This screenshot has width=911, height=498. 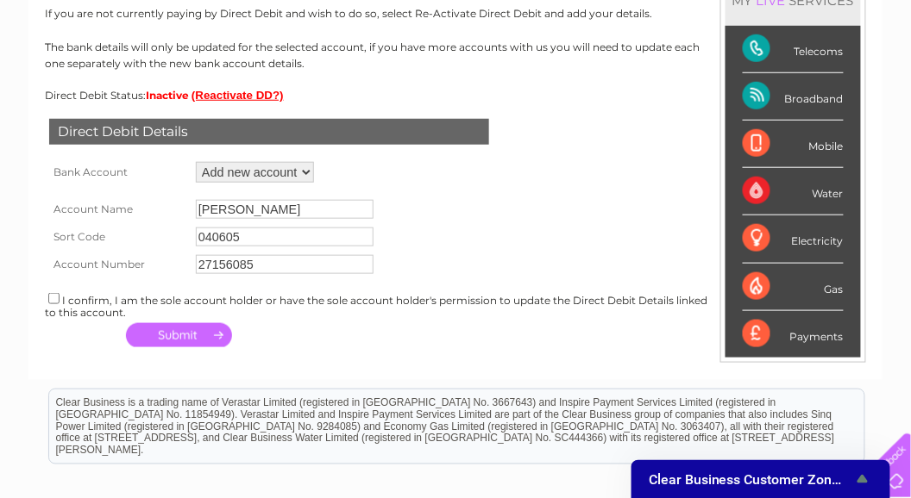 What do you see at coordinates (817, 79) in the screenshot?
I see `a: Contact` at bounding box center [817, 79].